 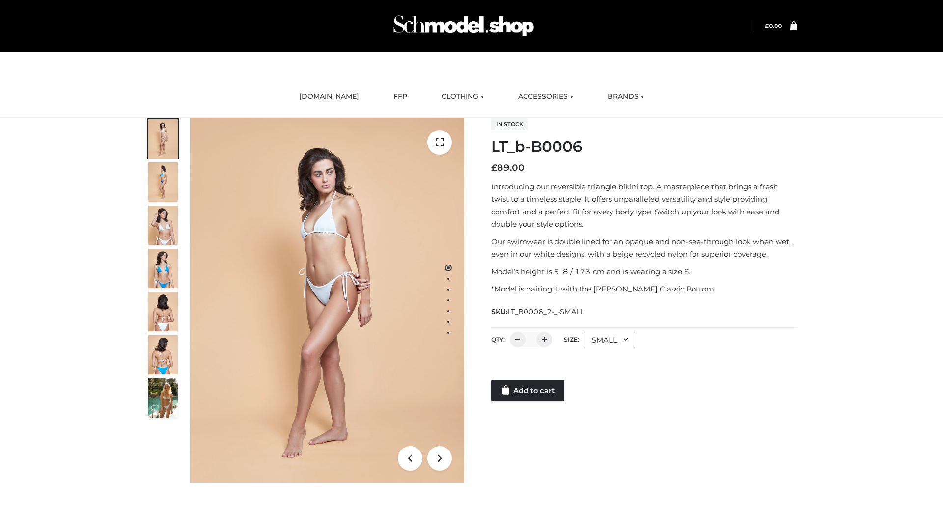 What do you see at coordinates (163, 312) in the screenshot?
I see `img: ArielClassicBikiniTop_CloudNine_AzureSky_OW114ECO_7-scaled.jpg` at bounding box center [163, 312].